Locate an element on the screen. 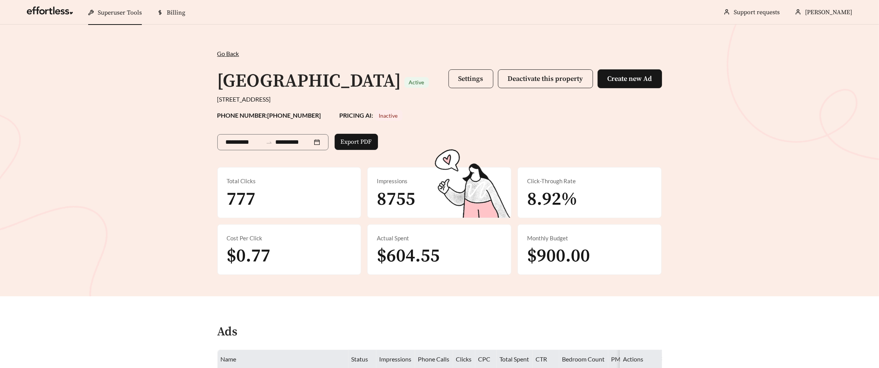 This screenshot has height=368, width=879. span: Create new Ad is located at coordinates (630, 79).